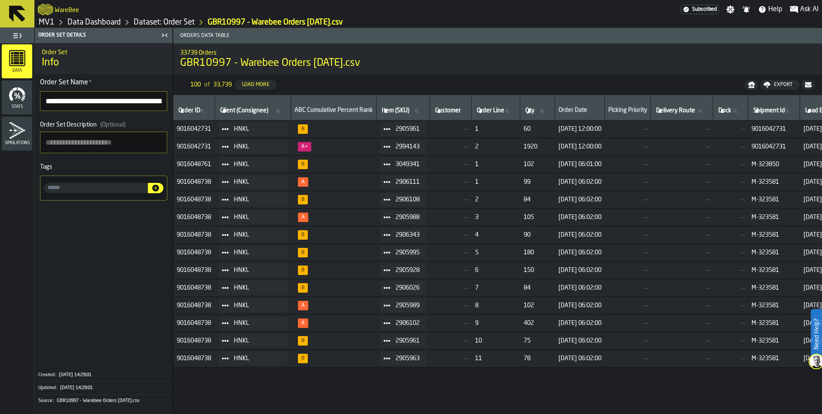 This screenshot has width=822, height=414. I want to click on span: 68%, so click(303, 217).